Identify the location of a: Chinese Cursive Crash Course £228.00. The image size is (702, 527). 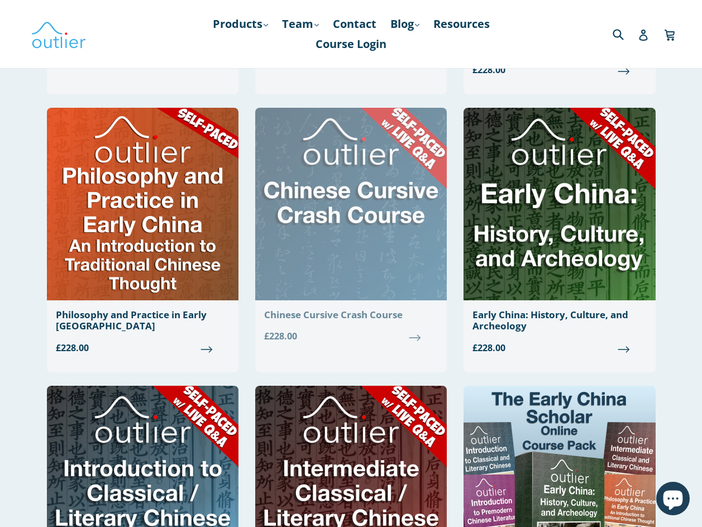
(351, 229).